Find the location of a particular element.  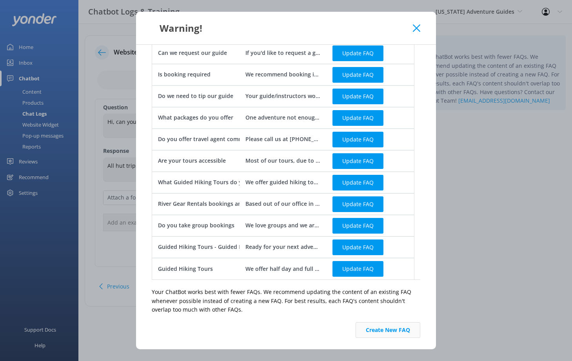

div: We offer half day and full day hiking options for all experience and fitness levels. Our guides s... is located at coordinates (283, 269).